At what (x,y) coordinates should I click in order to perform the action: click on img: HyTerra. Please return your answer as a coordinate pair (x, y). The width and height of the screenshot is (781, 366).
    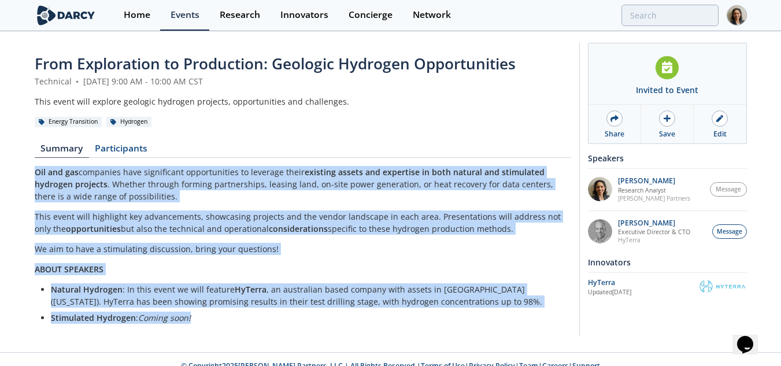
    Looking at the image, I should click on (723, 287).